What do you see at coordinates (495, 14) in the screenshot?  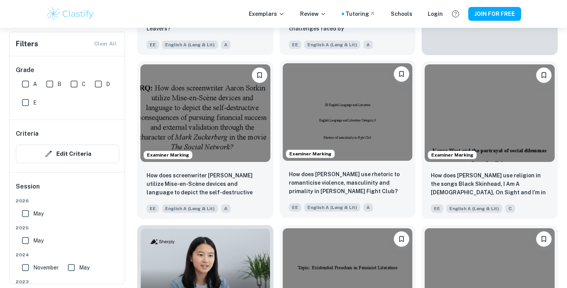 I see `button: JOIN FOR FREE` at bounding box center [495, 14].